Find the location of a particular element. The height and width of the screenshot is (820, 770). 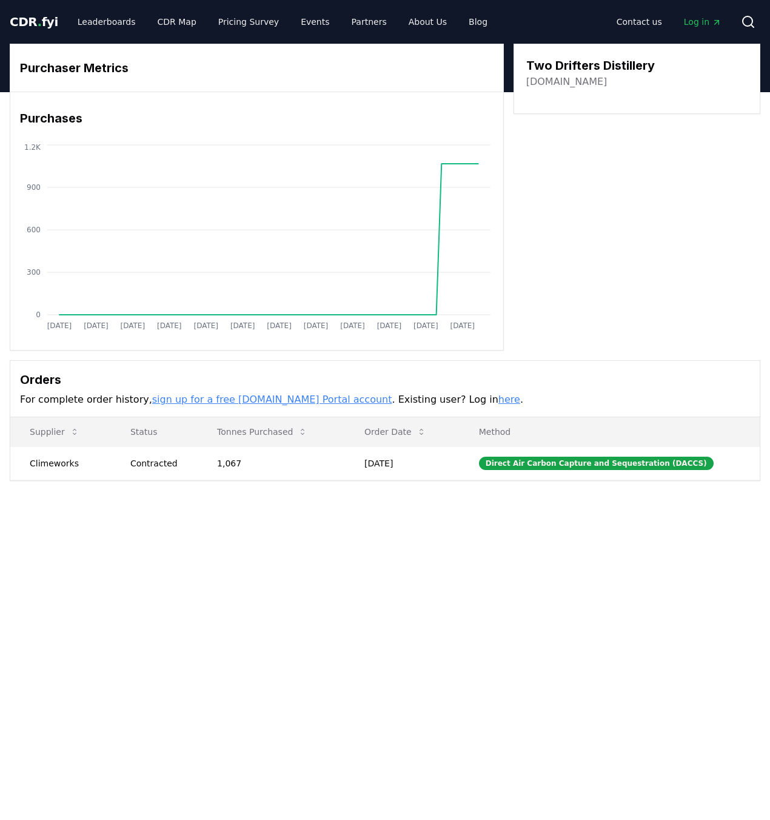

p: Status is located at coordinates (154, 432).